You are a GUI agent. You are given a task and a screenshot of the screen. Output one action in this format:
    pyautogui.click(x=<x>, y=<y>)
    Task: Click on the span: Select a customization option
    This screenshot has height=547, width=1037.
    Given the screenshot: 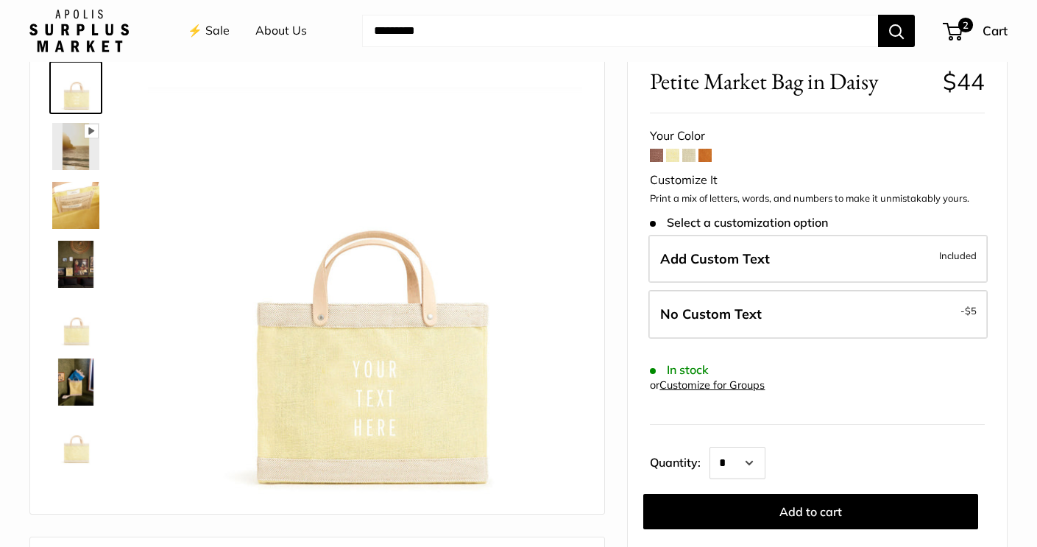 What is the action you would take?
    pyautogui.click(x=738, y=222)
    